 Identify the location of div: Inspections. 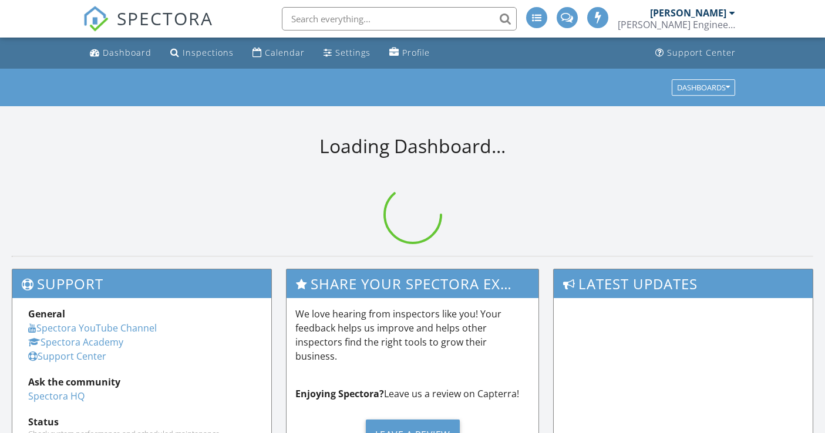
(208, 52).